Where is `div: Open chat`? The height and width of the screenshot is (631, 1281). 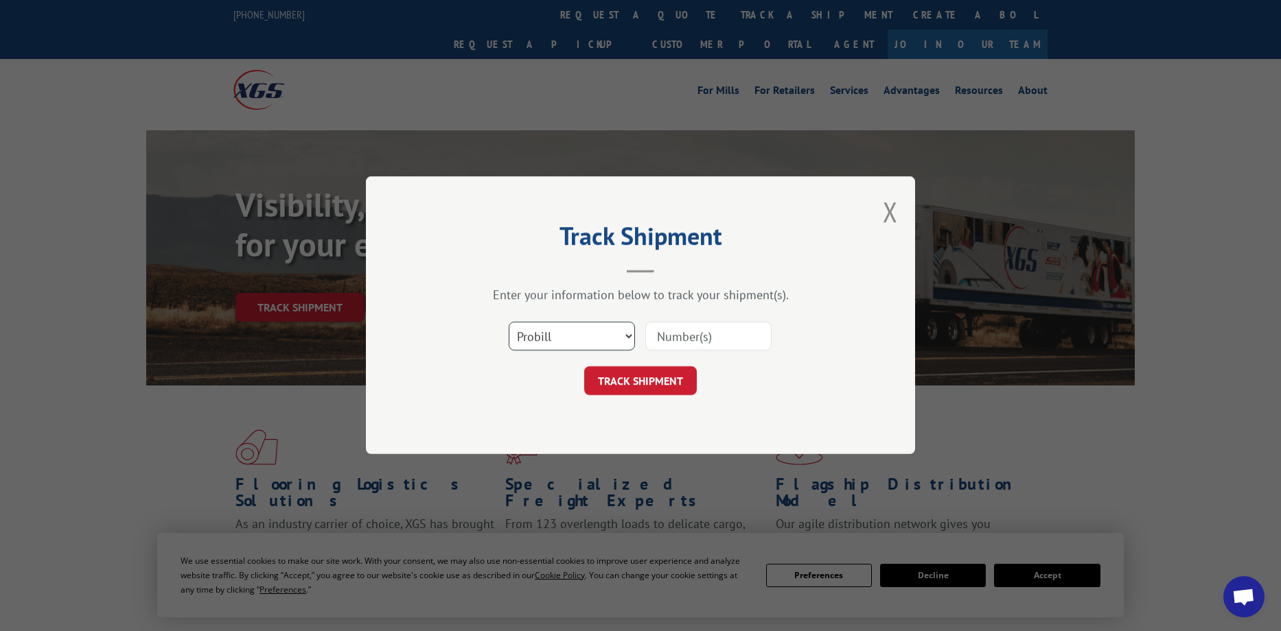 div: Open chat is located at coordinates (1244, 597).